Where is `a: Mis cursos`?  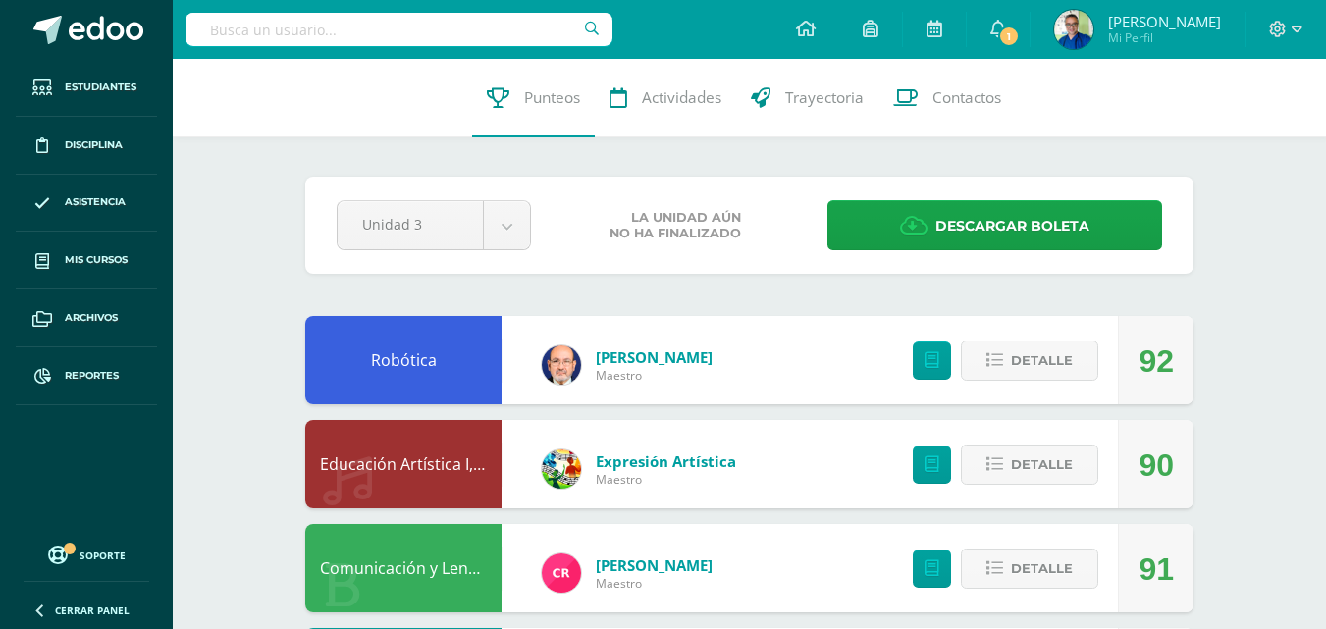
a: Mis cursos is located at coordinates (86, 260).